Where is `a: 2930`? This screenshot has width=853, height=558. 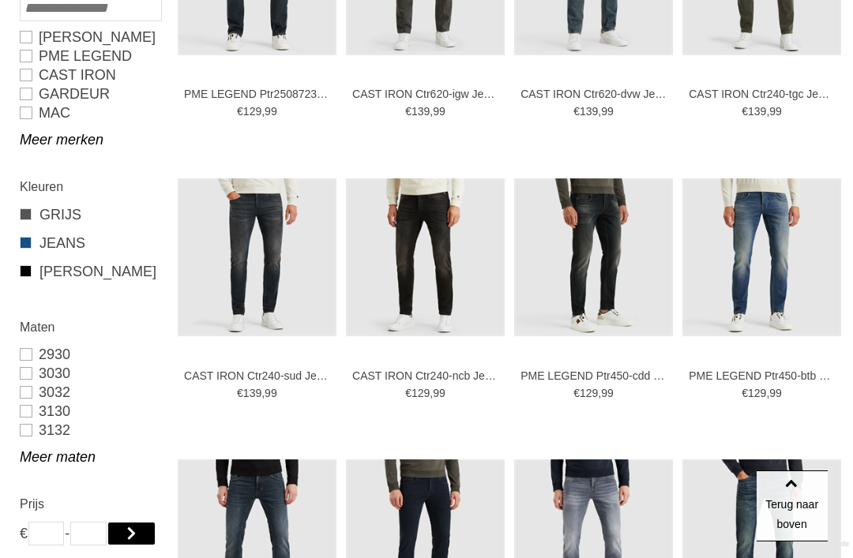
a: 2930 is located at coordinates (90, 355).